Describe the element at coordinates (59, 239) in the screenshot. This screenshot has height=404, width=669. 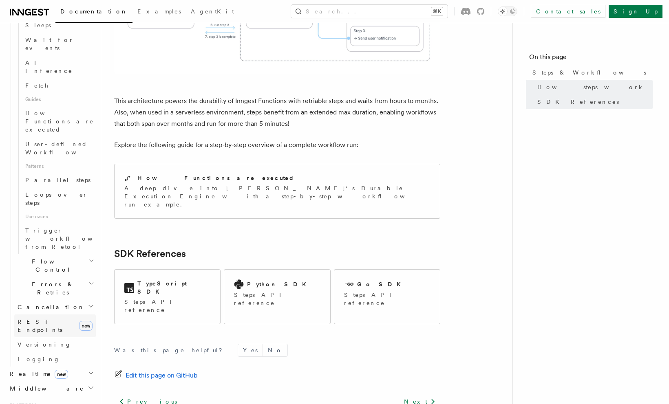
I see `a: Trigger workflows from Retool` at that location.